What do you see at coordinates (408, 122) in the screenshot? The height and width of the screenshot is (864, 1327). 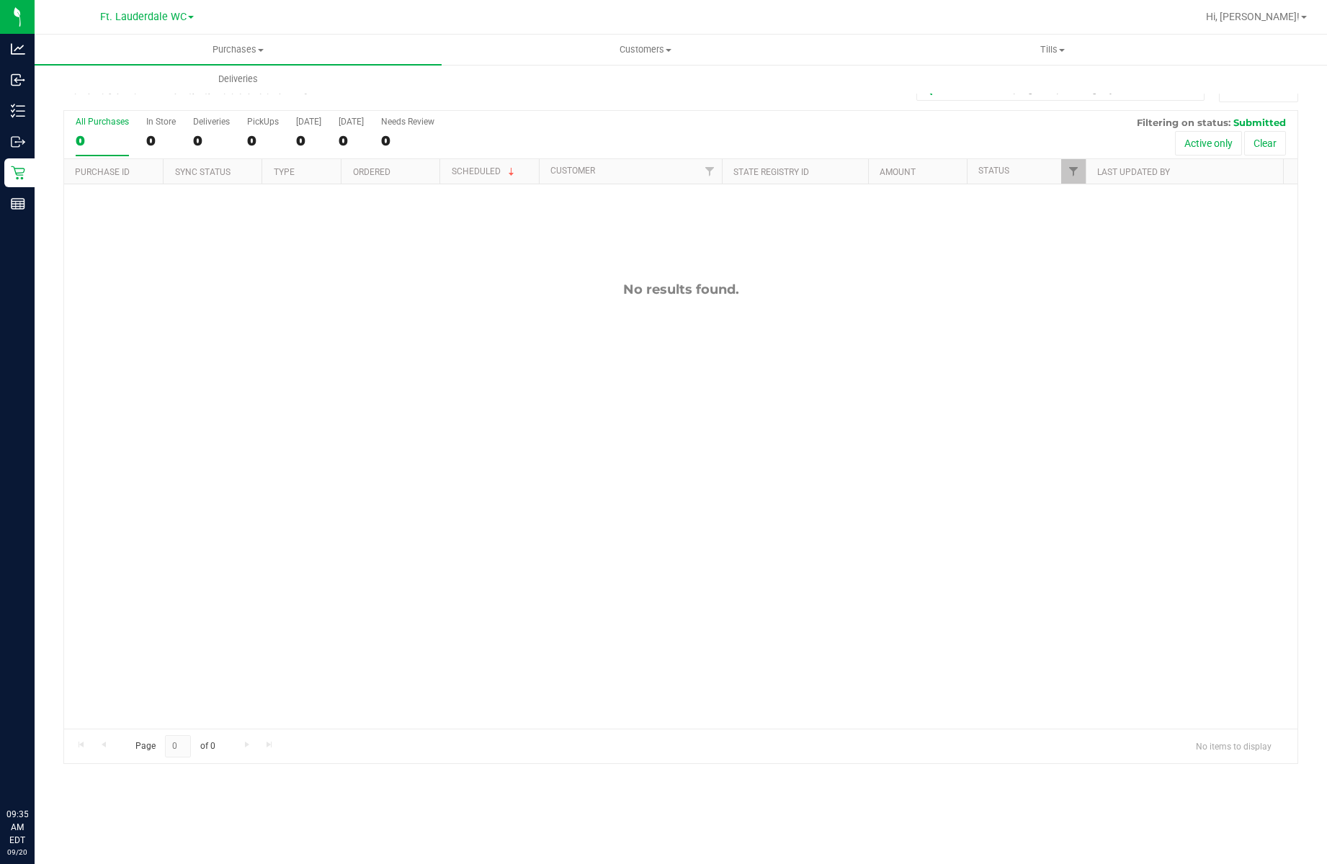 I see `div: Needs Review` at bounding box center [408, 122].